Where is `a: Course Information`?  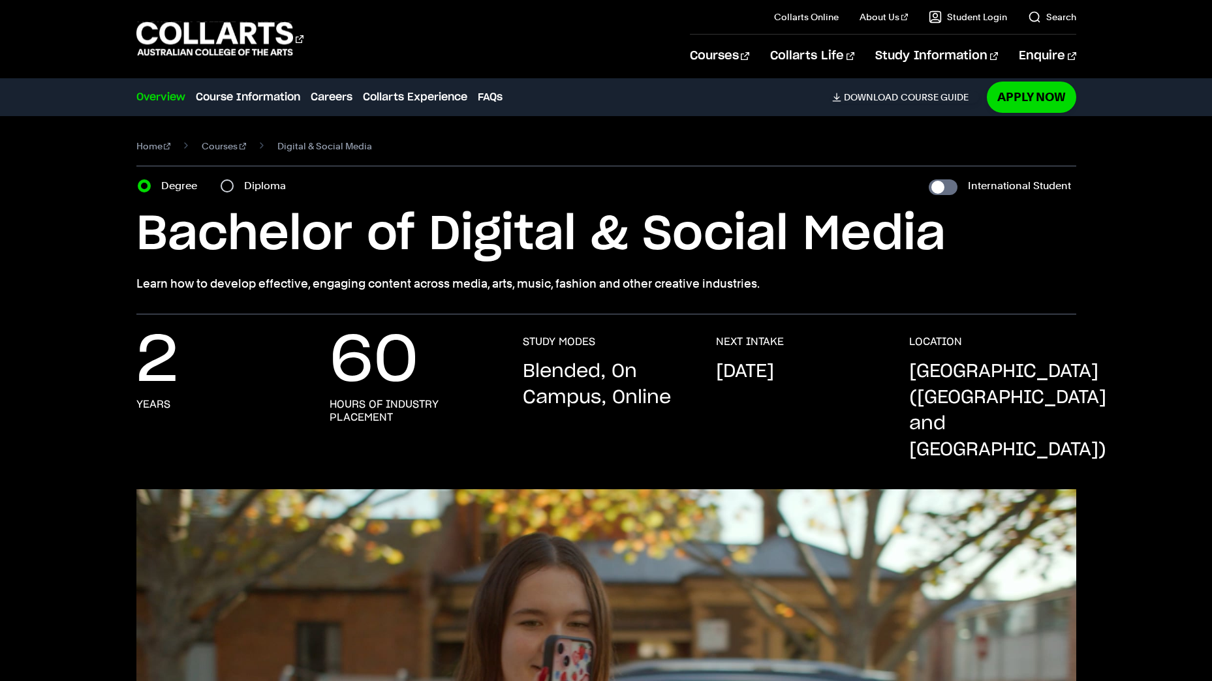 a: Course Information is located at coordinates (248, 97).